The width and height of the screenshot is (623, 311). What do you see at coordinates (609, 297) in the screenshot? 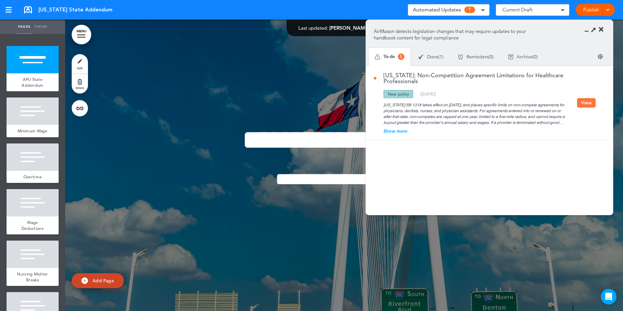
I see `div: Open Intercom Messenger` at bounding box center [609, 297].